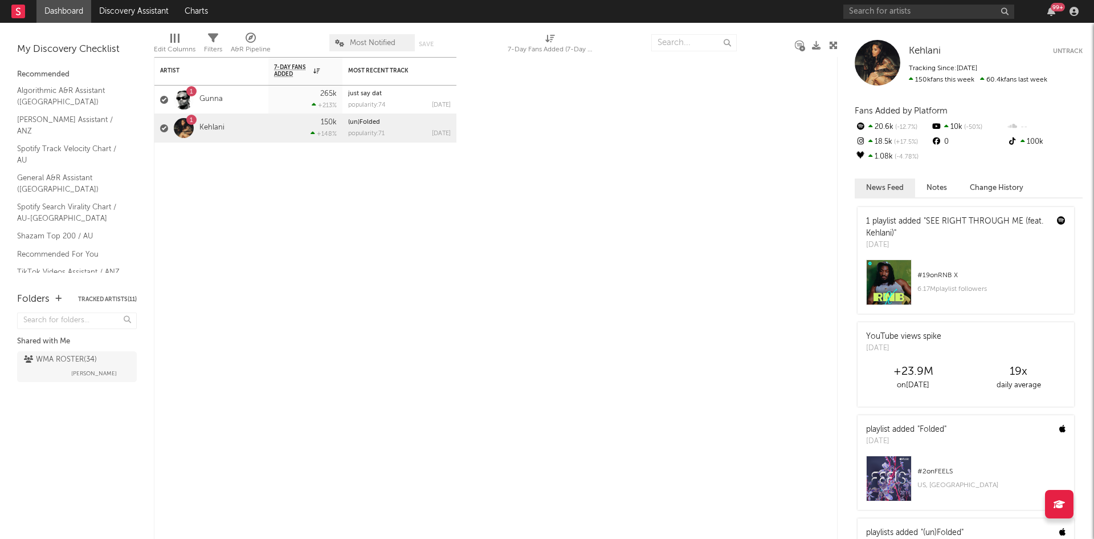 This screenshot has height=539, width=1094. I want to click on a: Gunna, so click(211, 99).